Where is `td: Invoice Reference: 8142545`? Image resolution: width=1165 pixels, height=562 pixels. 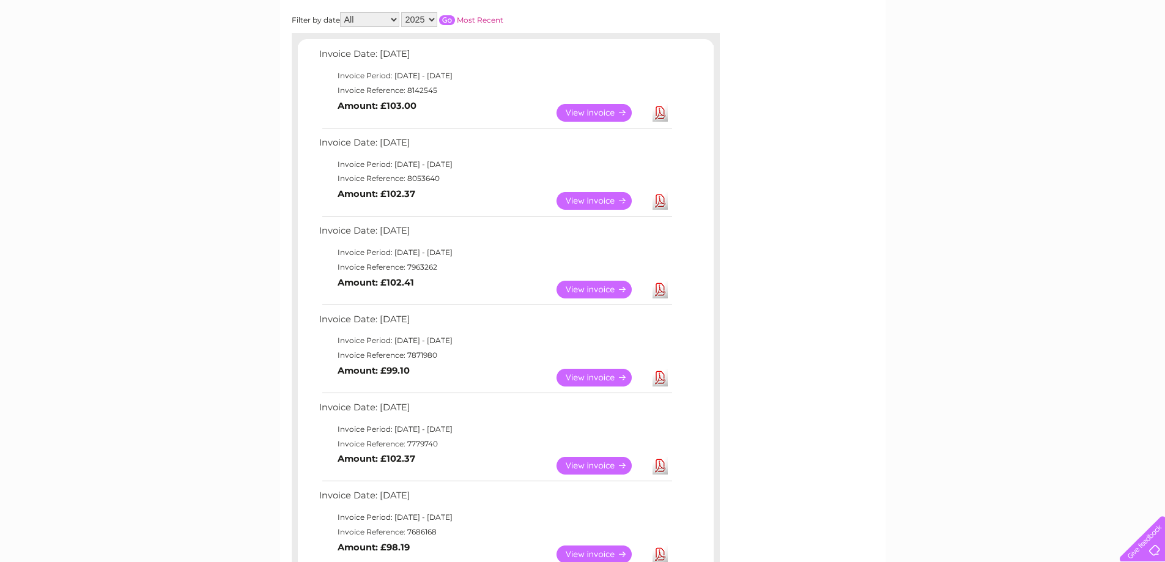 td: Invoice Reference: 8142545 is located at coordinates (495, 91).